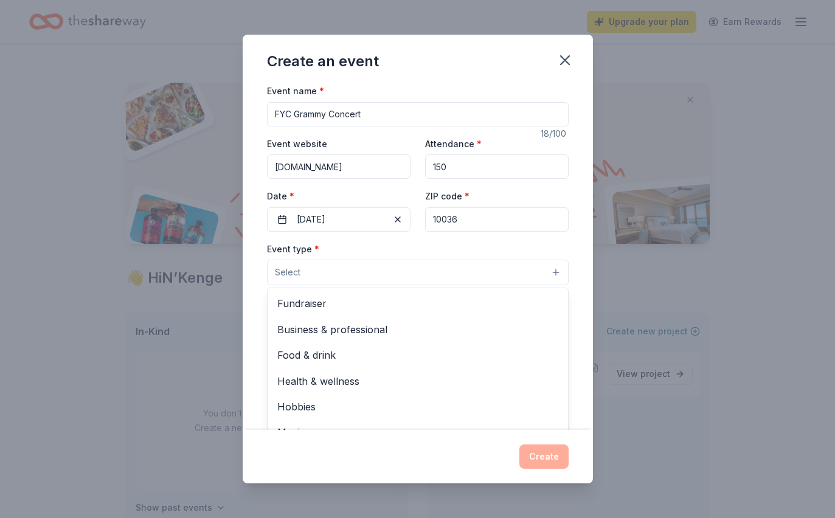 Image resolution: width=835 pixels, height=518 pixels. Describe the element at coordinates (418, 272) in the screenshot. I see `button: Select` at that location.